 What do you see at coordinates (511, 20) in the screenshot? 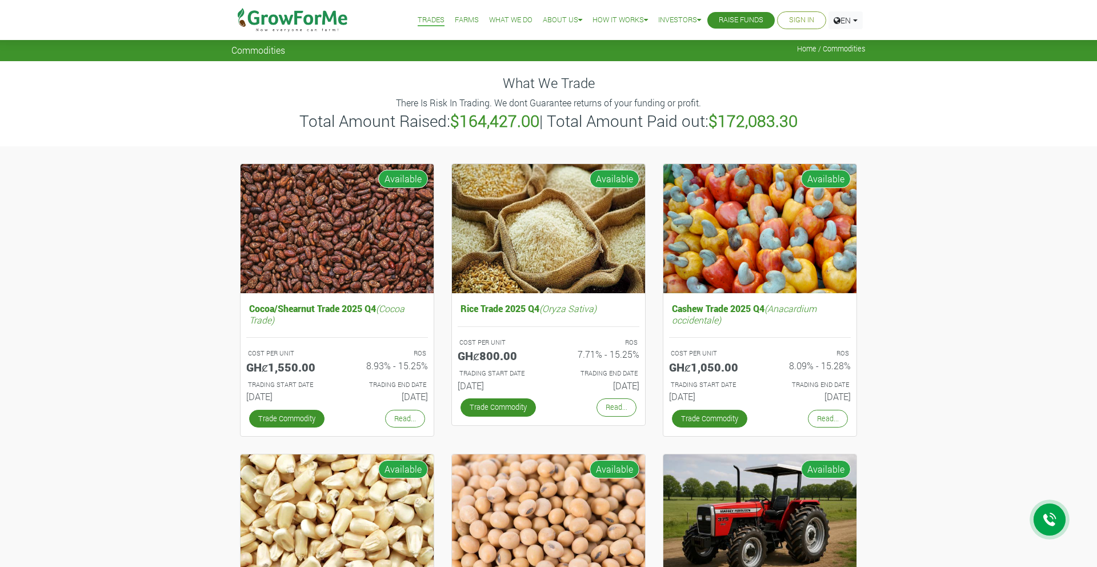
I see `a: What We Do` at bounding box center [511, 20].